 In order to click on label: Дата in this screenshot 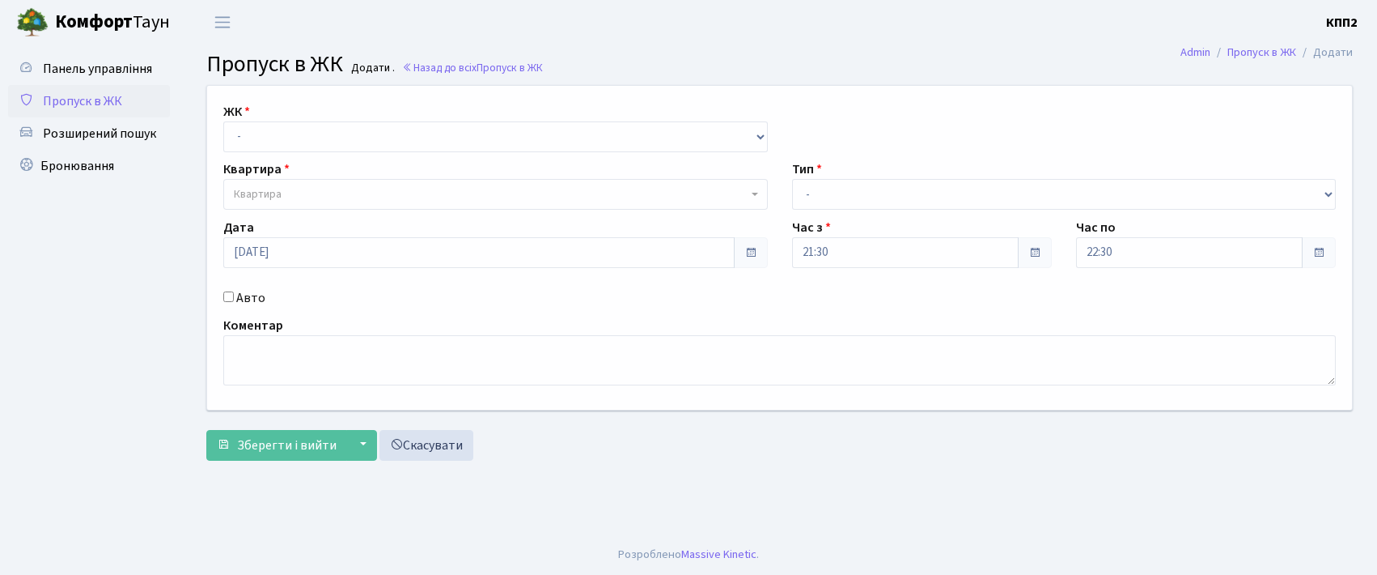, I will do `click(239, 227)`.